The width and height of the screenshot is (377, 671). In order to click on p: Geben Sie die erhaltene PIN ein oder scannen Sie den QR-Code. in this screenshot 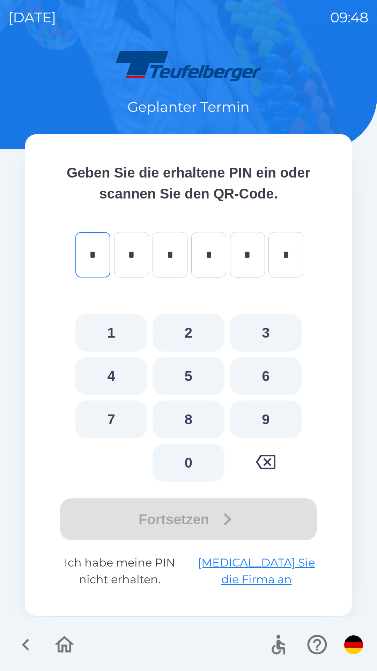, I will do `click(189, 183)`.